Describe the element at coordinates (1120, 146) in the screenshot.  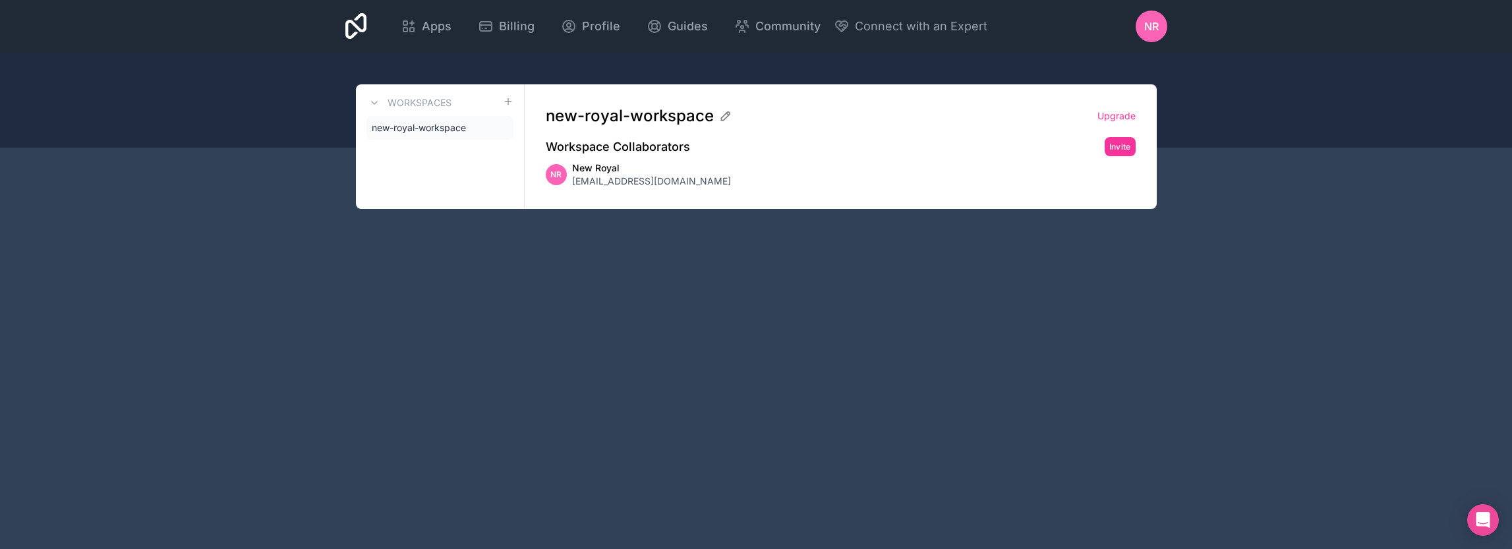
I see `button: Invite` at that location.